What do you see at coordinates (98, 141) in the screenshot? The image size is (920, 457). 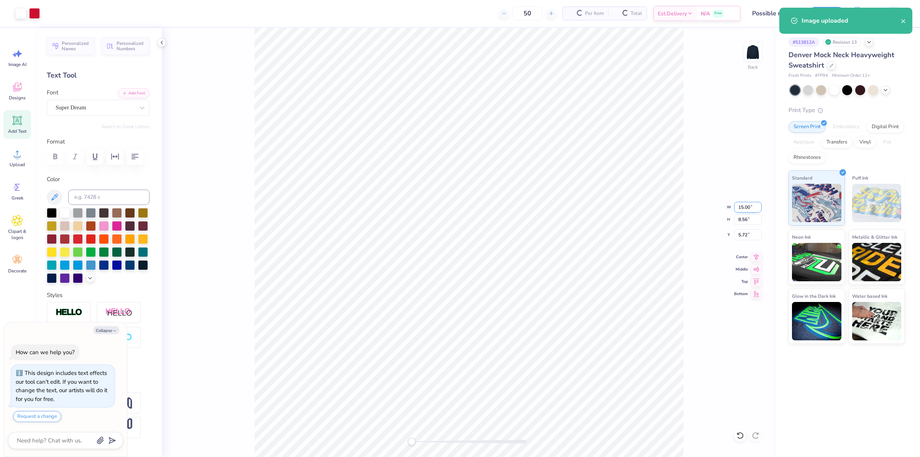 I see `label: Format` at bounding box center [98, 141].